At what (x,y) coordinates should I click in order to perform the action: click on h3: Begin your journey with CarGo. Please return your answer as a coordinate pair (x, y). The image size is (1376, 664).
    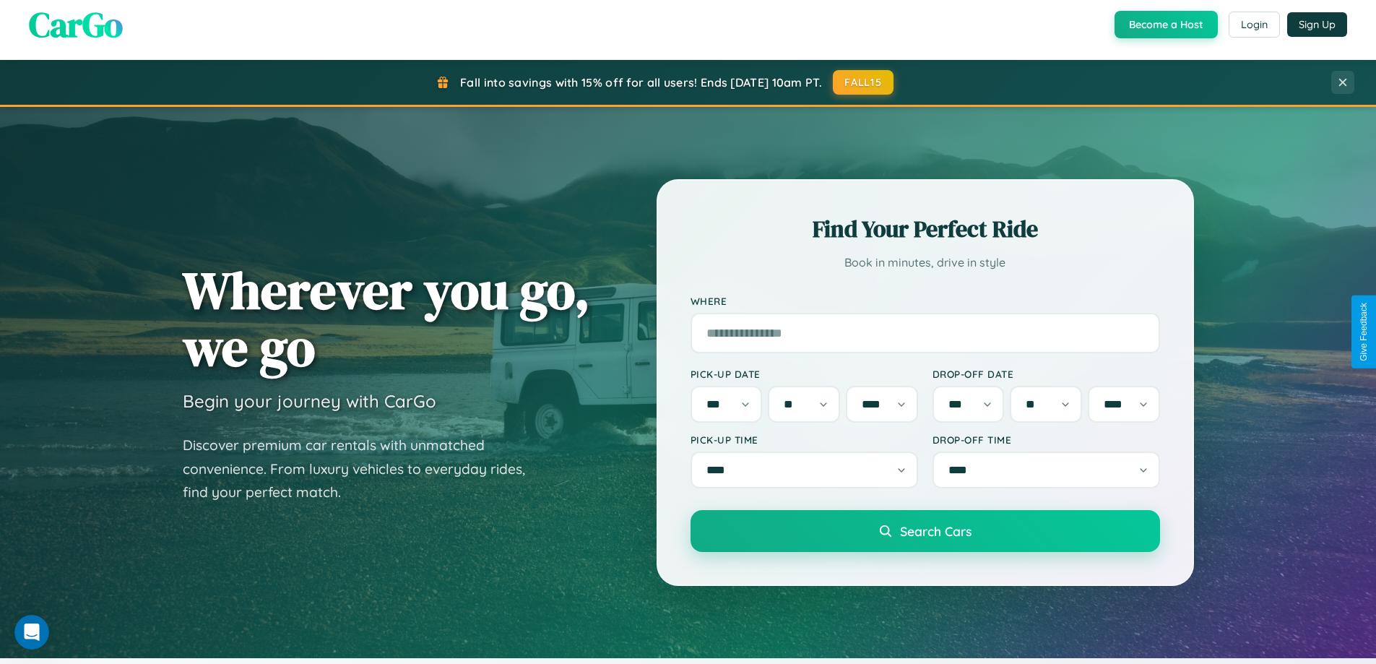
    Looking at the image, I should click on (309, 401).